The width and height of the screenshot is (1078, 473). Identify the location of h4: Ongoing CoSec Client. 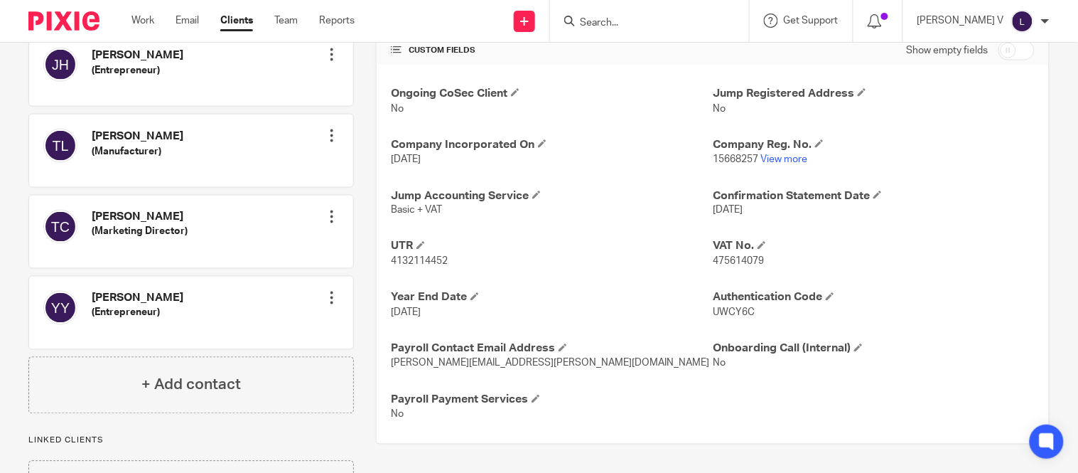
(552, 93).